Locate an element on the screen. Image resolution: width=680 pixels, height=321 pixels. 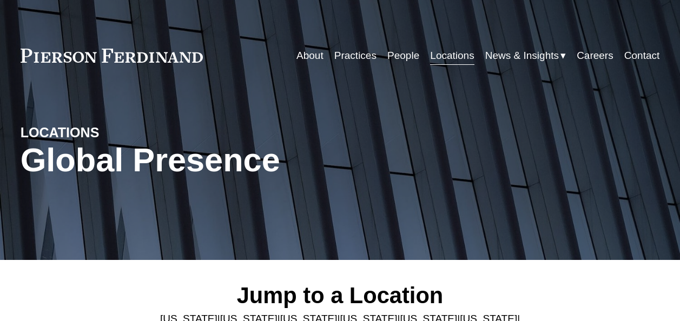
span: News & Insights is located at coordinates (522, 56).